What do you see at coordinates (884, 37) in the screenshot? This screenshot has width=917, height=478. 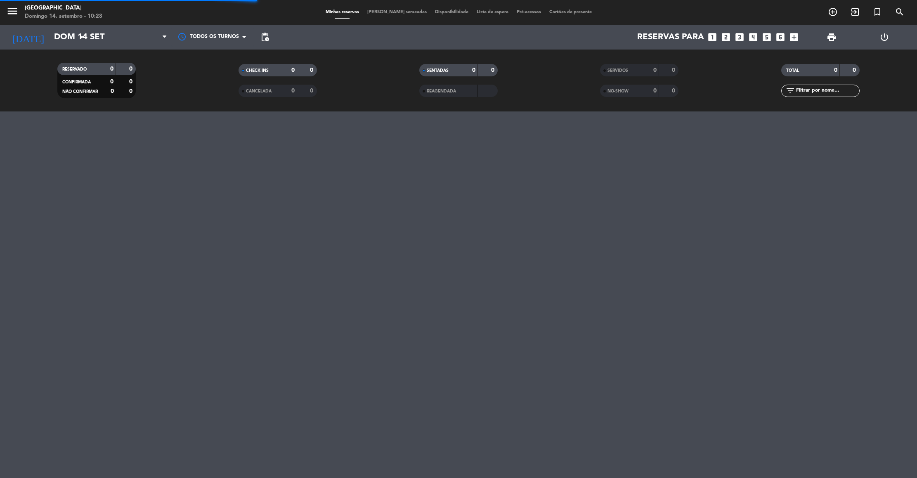 I see `div: LOG OUT` at bounding box center [884, 37].